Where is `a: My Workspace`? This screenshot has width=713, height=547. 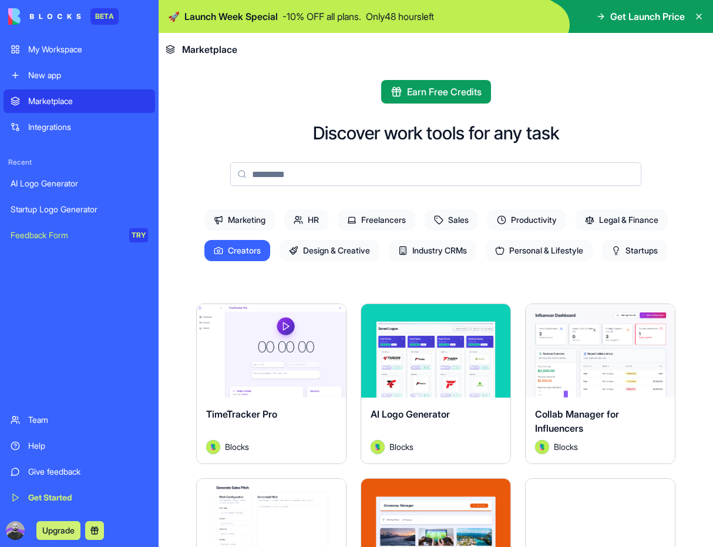
a: My Workspace is located at coordinates (79, 49).